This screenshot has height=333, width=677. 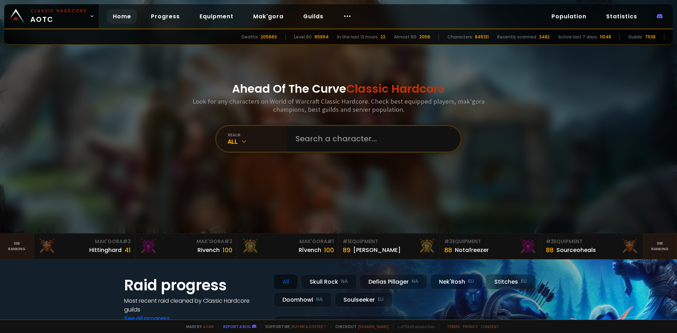 What do you see at coordinates (59, 16) in the screenshot?
I see `span: AOTC` at bounding box center [59, 16].